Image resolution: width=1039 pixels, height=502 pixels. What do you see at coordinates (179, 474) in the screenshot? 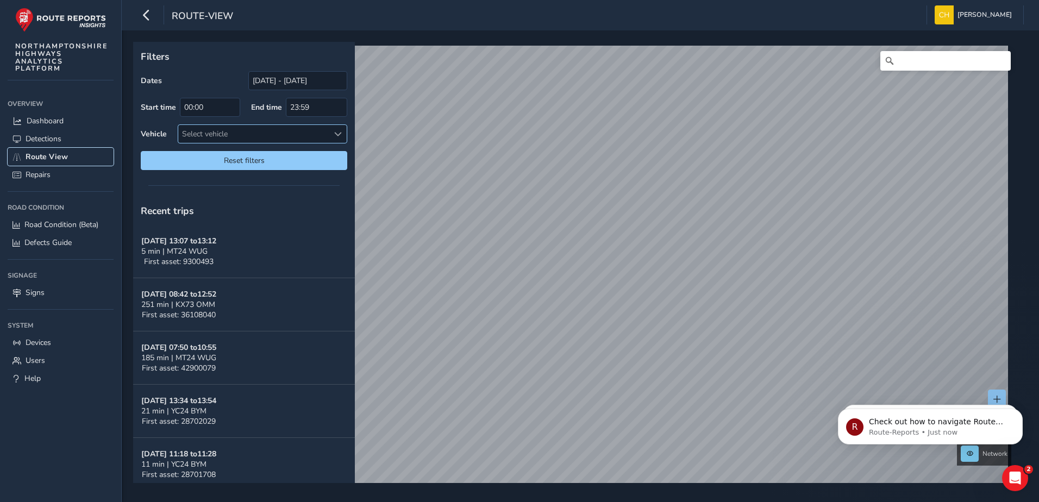
I see `span: First asset: 28701708` at bounding box center [179, 474].